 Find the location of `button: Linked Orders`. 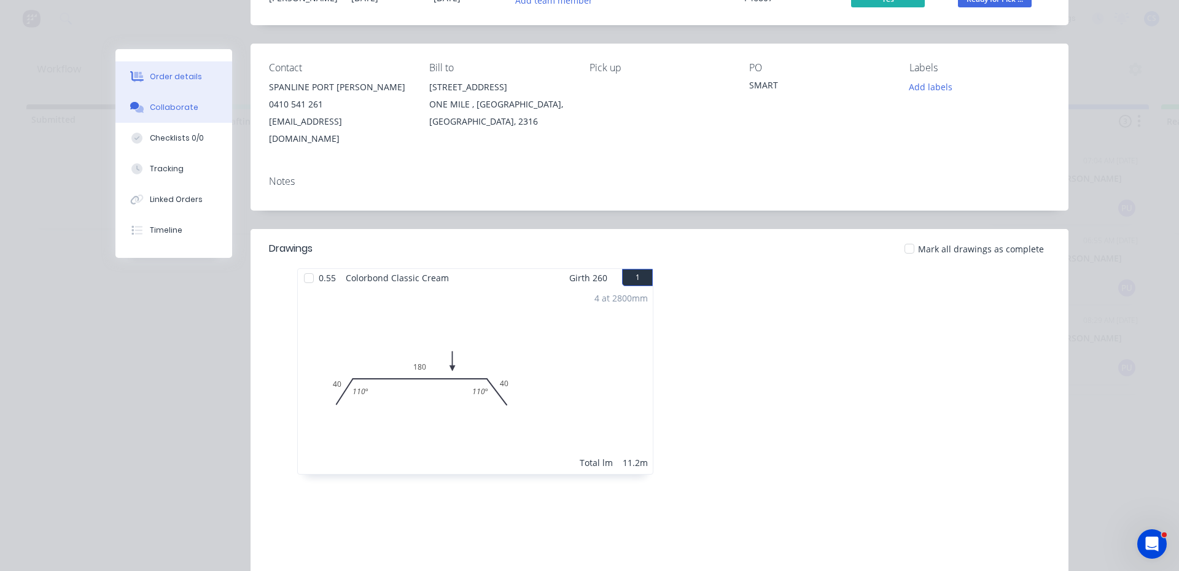

button: Linked Orders is located at coordinates (174, 200).